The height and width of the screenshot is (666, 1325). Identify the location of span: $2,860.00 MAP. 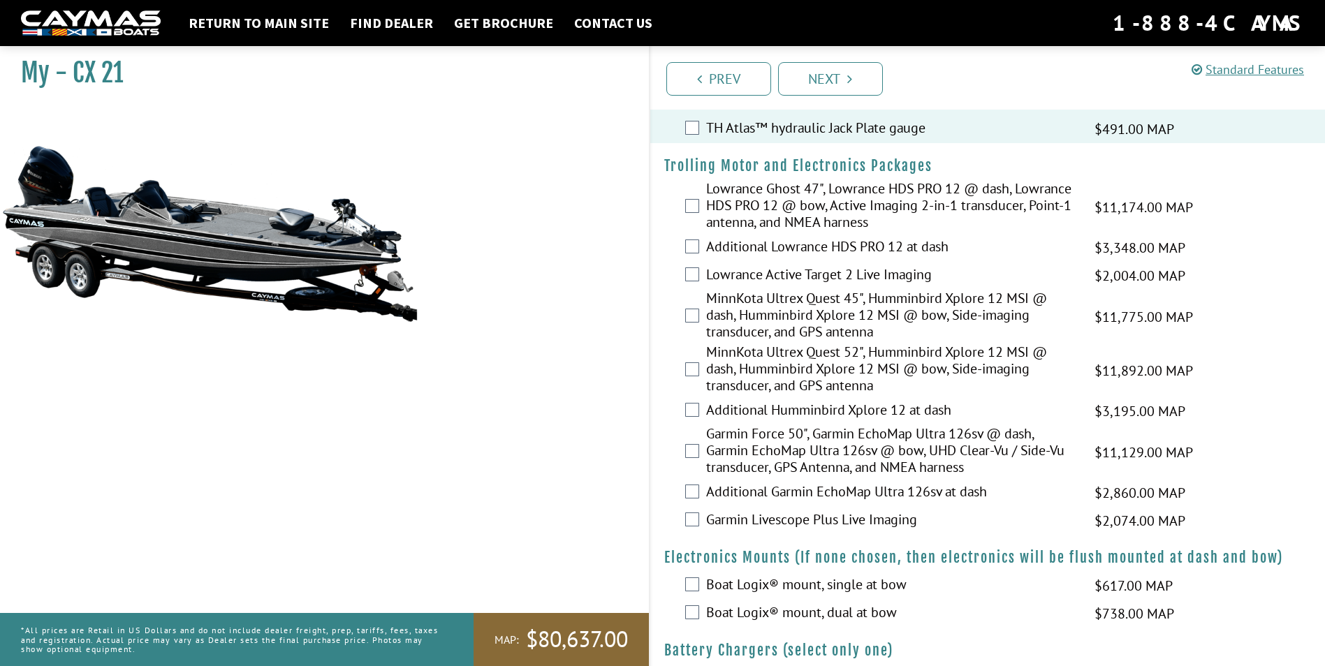
(1140, 493).